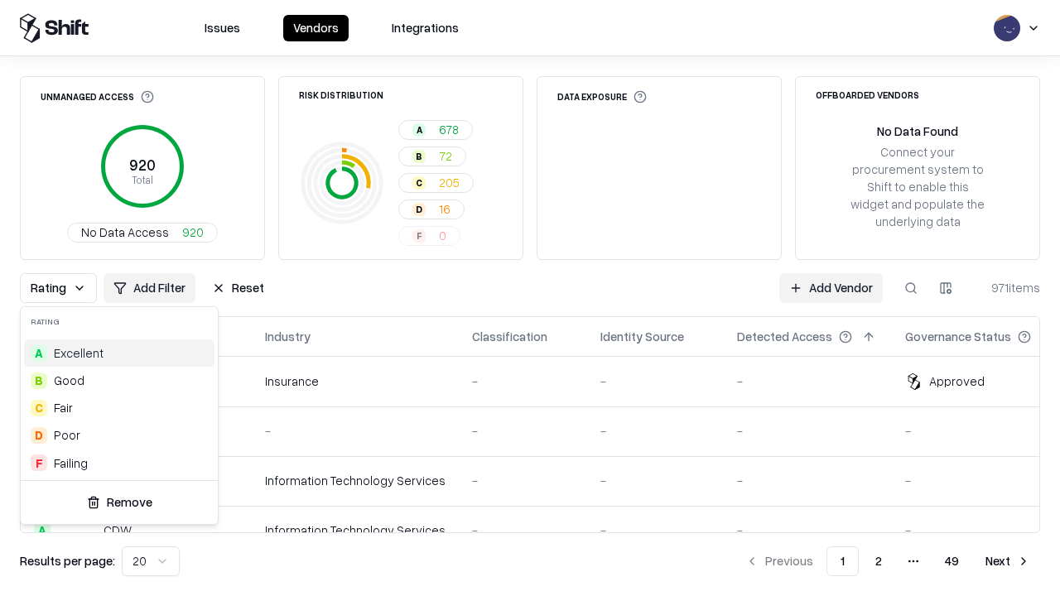 This screenshot has height=596, width=1060. Describe the element at coordinates (39, 381) in the screenshot. I see `div: B` at that location.